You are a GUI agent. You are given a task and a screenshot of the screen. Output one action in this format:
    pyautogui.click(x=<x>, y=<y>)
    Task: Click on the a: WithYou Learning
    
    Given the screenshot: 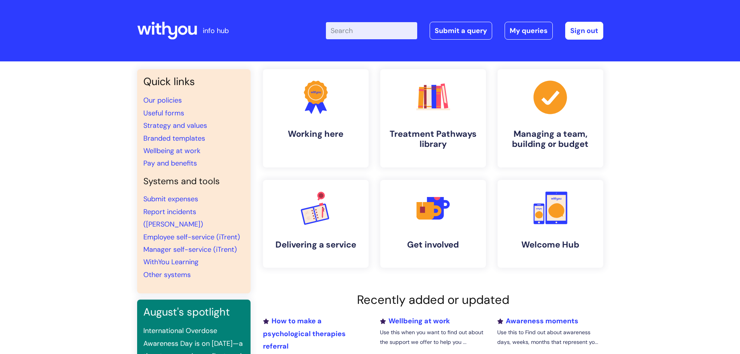 What is the action you would take?
    pyautogui.click(x=171, y=262)
    